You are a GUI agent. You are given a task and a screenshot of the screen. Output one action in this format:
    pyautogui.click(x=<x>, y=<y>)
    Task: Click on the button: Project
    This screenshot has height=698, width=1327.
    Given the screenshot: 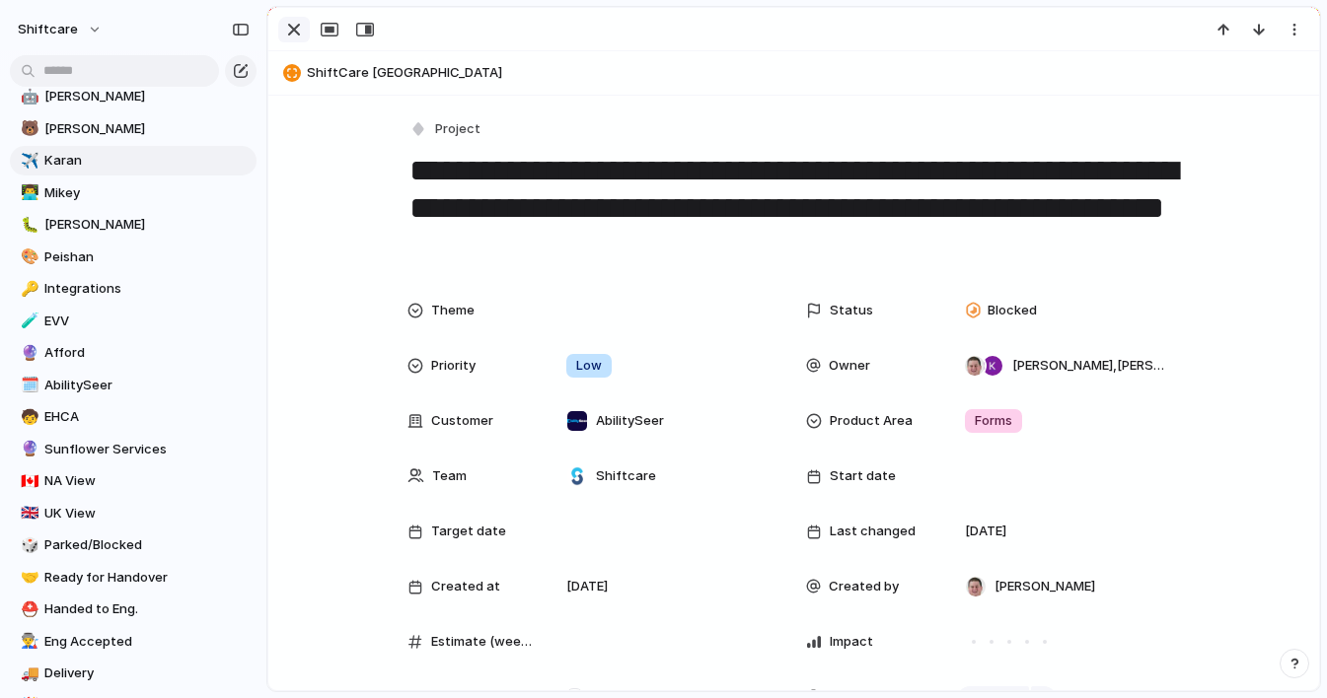 What is the action you would take?
    pyautogui.click(x=446, y=129)
    